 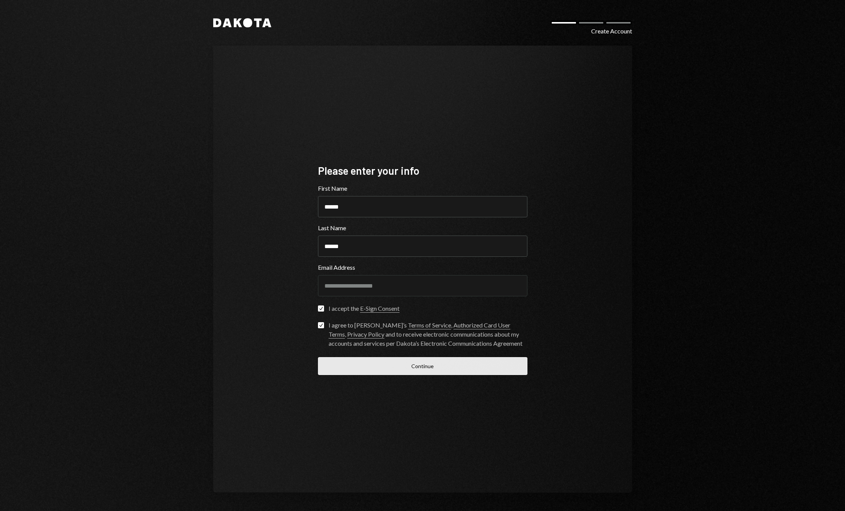 What do you see at coordinates (321, 308) in the screenshot?
I see `button: I accept the E-Sign Consent` at bounding box center [321, 308].